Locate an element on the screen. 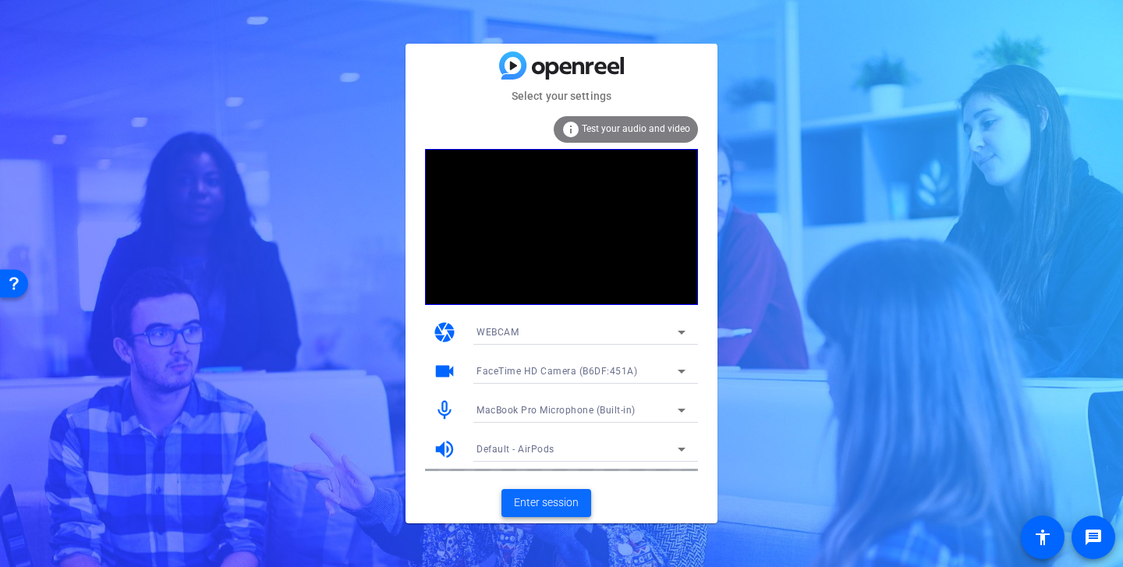 The height and width of the screenshot is (567, 1123). img: blue-gradient.svg is located at coordinates (561, 65).